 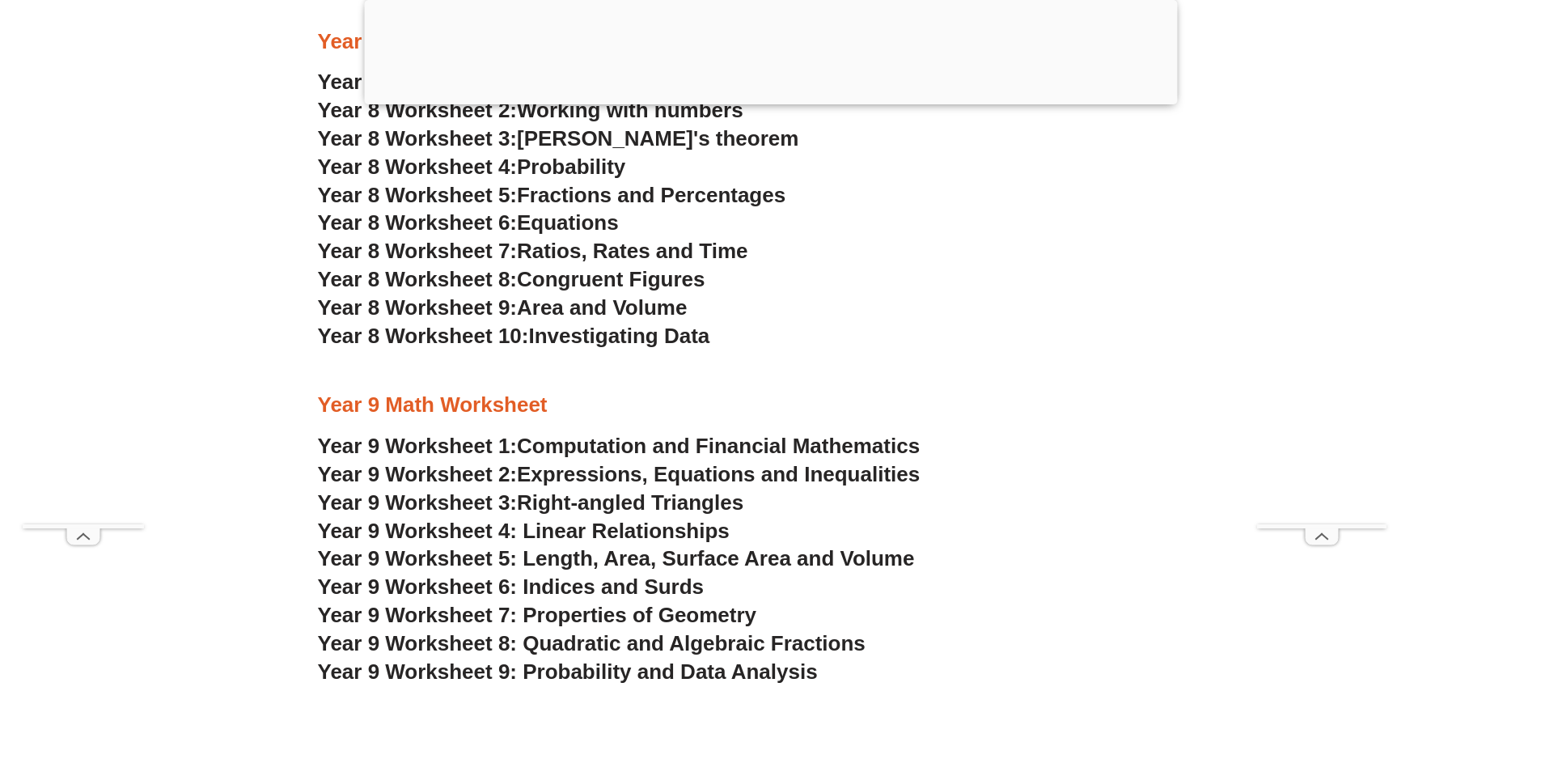 I want to click on a: Year 9 Worksheet 9: Probability and Data Analysis, so click(x=568, y=671).